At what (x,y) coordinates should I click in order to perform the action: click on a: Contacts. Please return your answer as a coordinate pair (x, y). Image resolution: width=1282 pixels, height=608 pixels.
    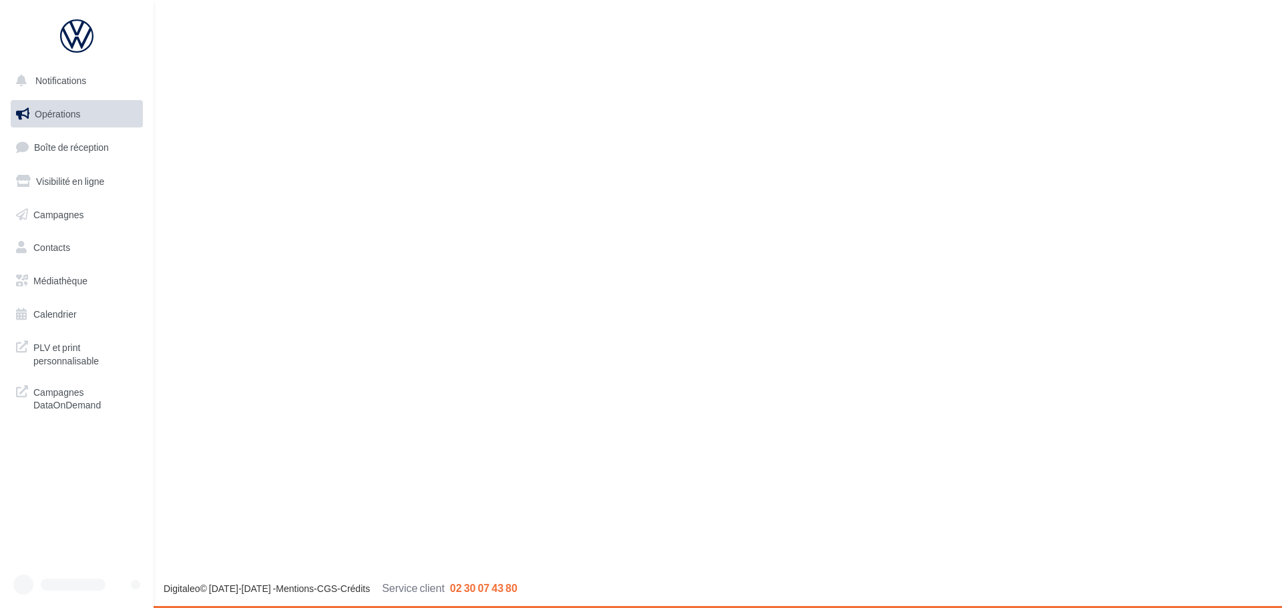
    Looking at the image, I should click on (77, 248).